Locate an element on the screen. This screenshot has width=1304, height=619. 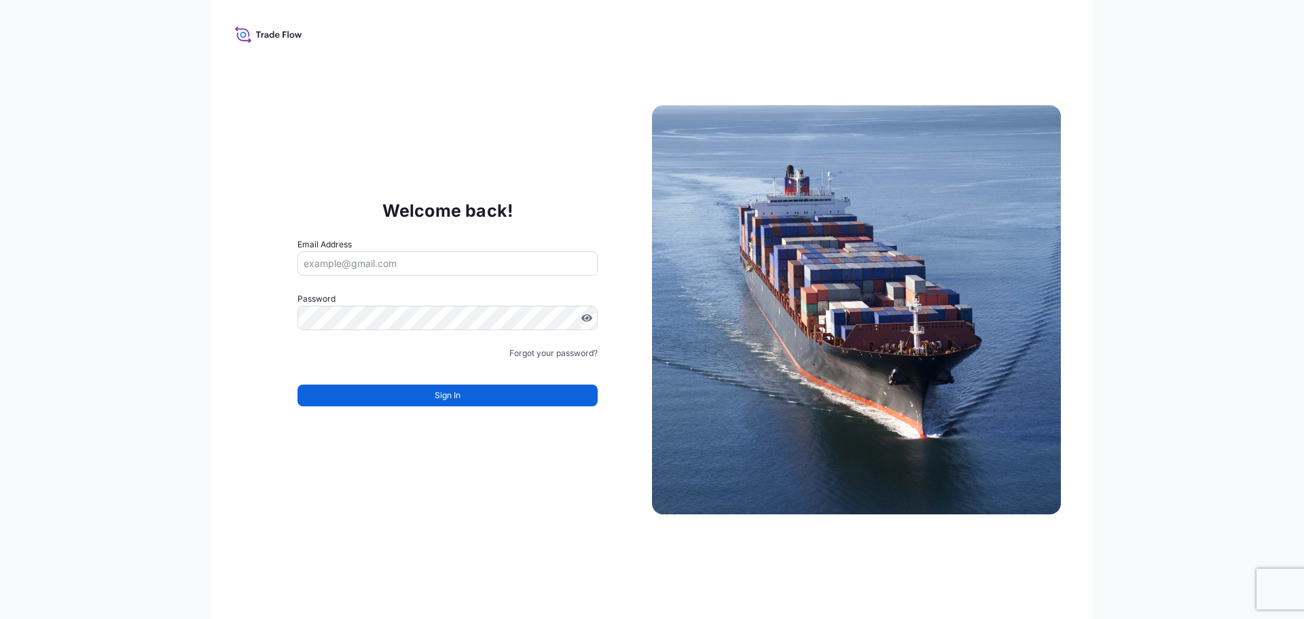
a: Forgot your password? is located at coordinates (554, 353).